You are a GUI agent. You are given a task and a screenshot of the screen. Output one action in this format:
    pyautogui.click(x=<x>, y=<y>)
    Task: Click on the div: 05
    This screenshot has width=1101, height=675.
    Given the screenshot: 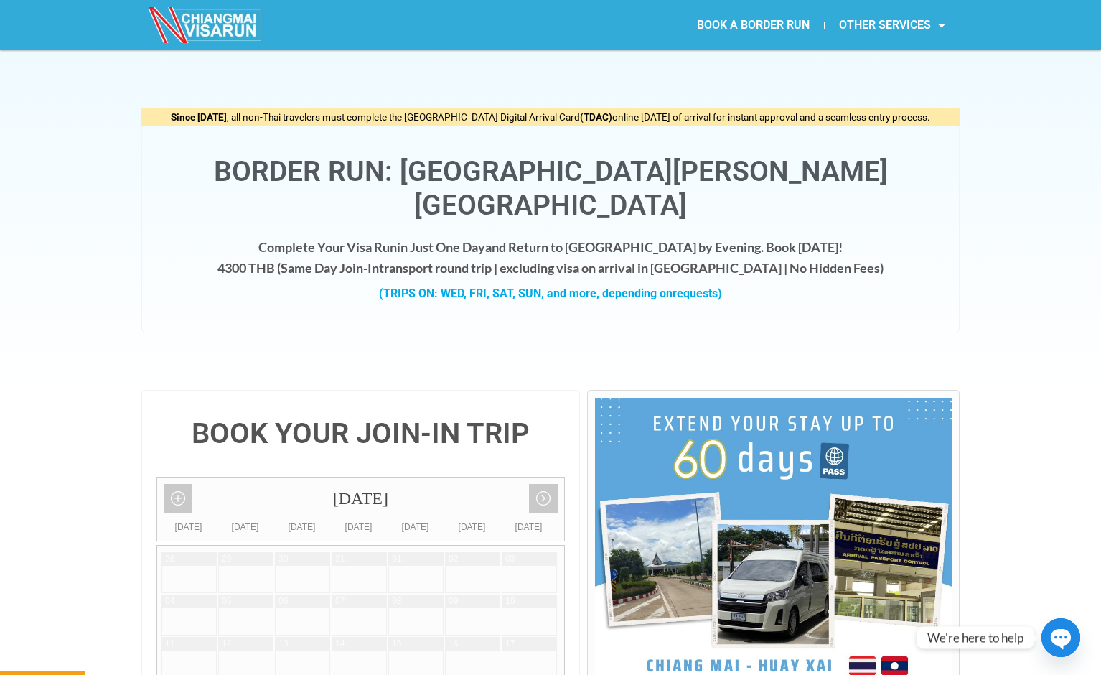 What is the action you would take?
    pyautogui.click(x=226, y=601)
    